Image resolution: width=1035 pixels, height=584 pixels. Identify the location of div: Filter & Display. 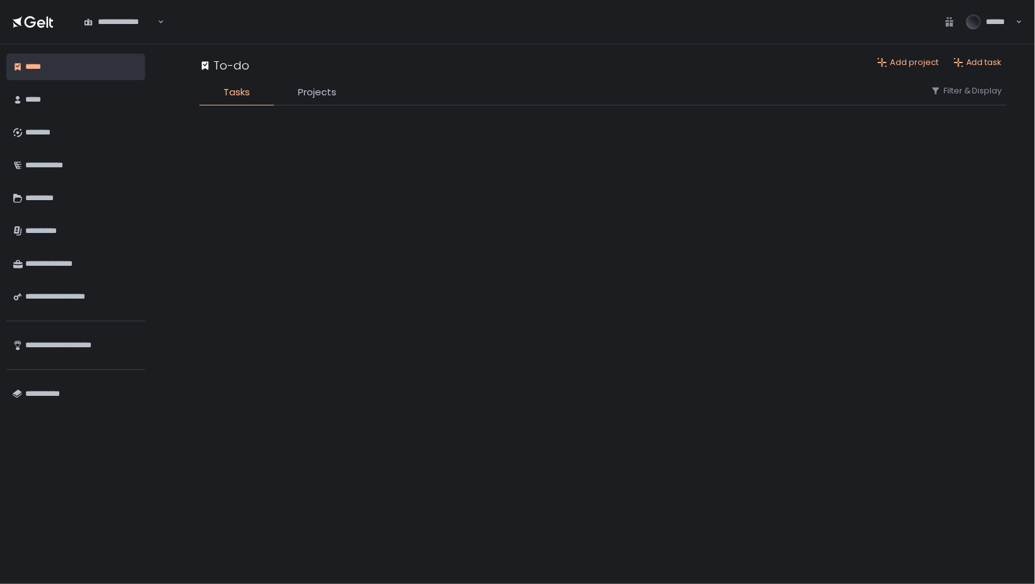
(967, 91).